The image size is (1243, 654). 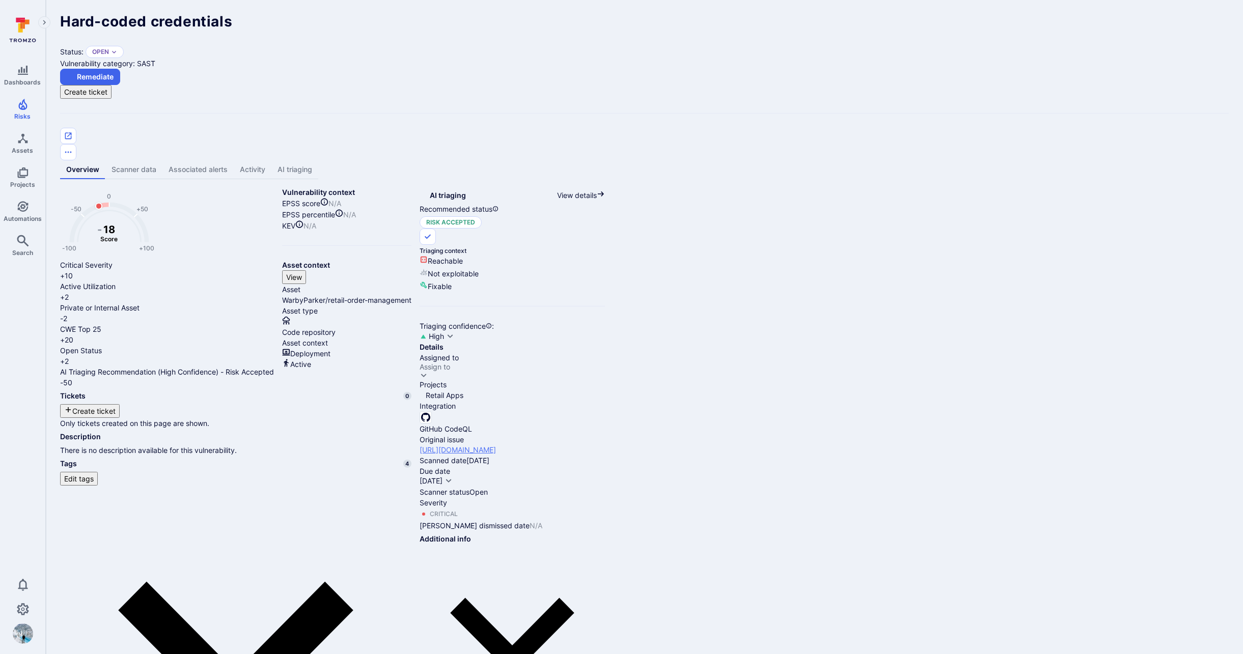 I want to click on span: 0, so click(x=407, y=396).